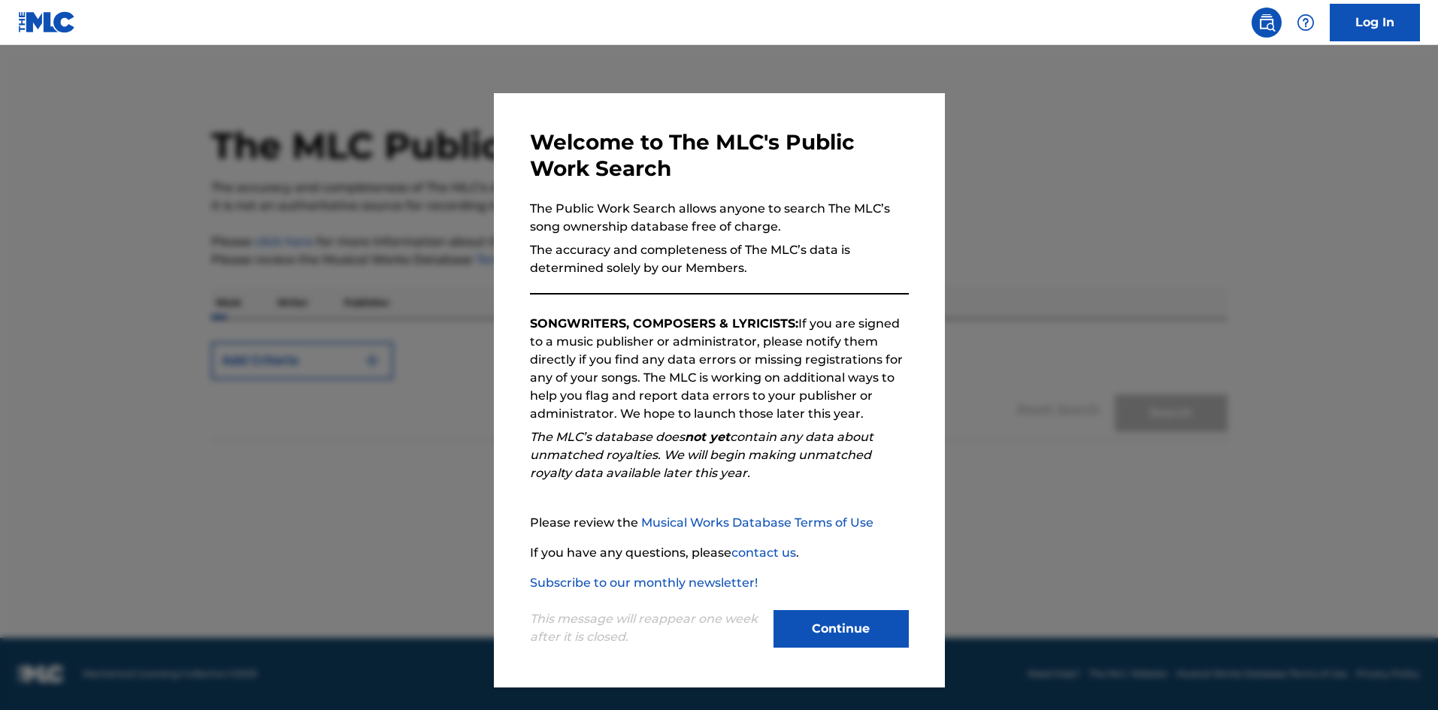 This screenshot has width=1438, height=710. Describe the element at coordinates (1266, 23) in the screenshot. I see `img: search` at that location.